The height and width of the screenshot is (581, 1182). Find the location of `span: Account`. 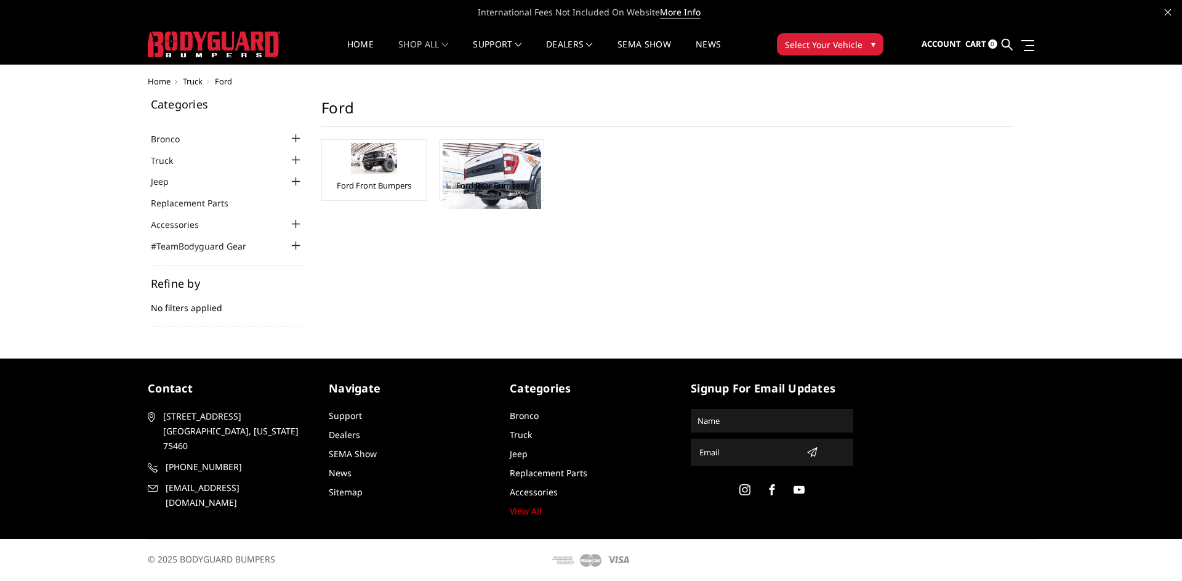

span: Account is located at coordinates (942, 44).